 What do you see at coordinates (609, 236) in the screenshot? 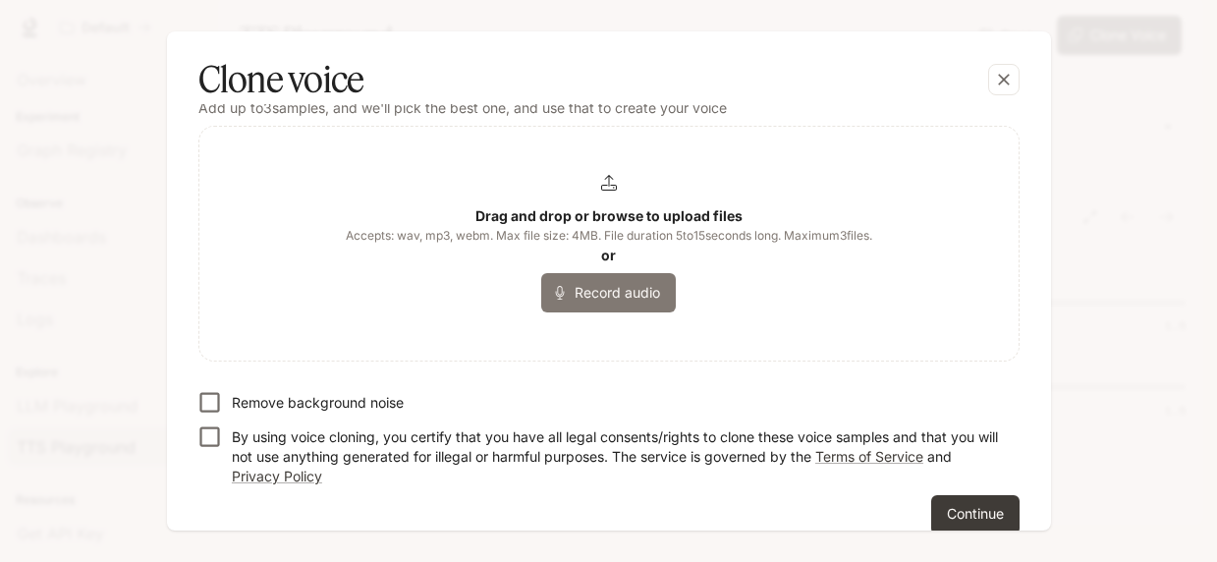
I see `span: Accepts: wav, mp3, webm. Max file size: 4MB. File duration 5 to 15 seconds long. Maximum 3 files.` at bounding box center [609, 236].